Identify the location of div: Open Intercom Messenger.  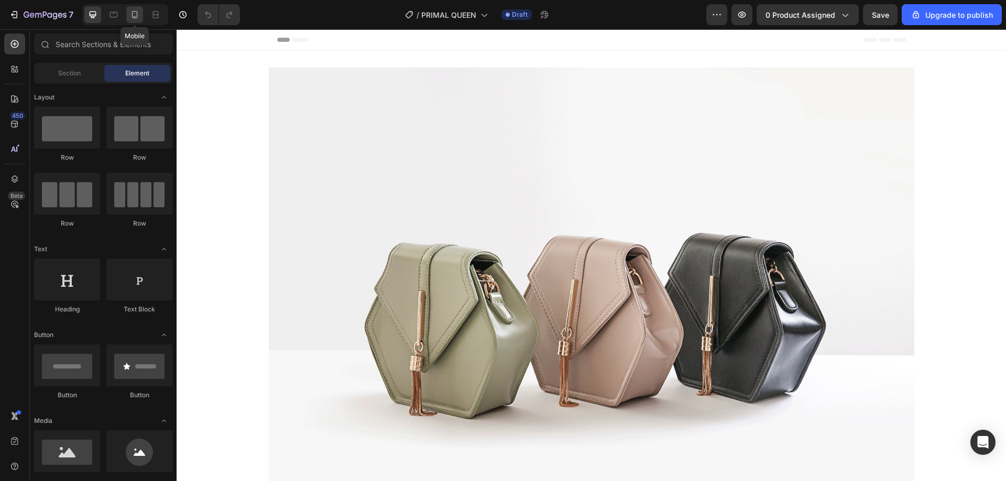
(983, 443).